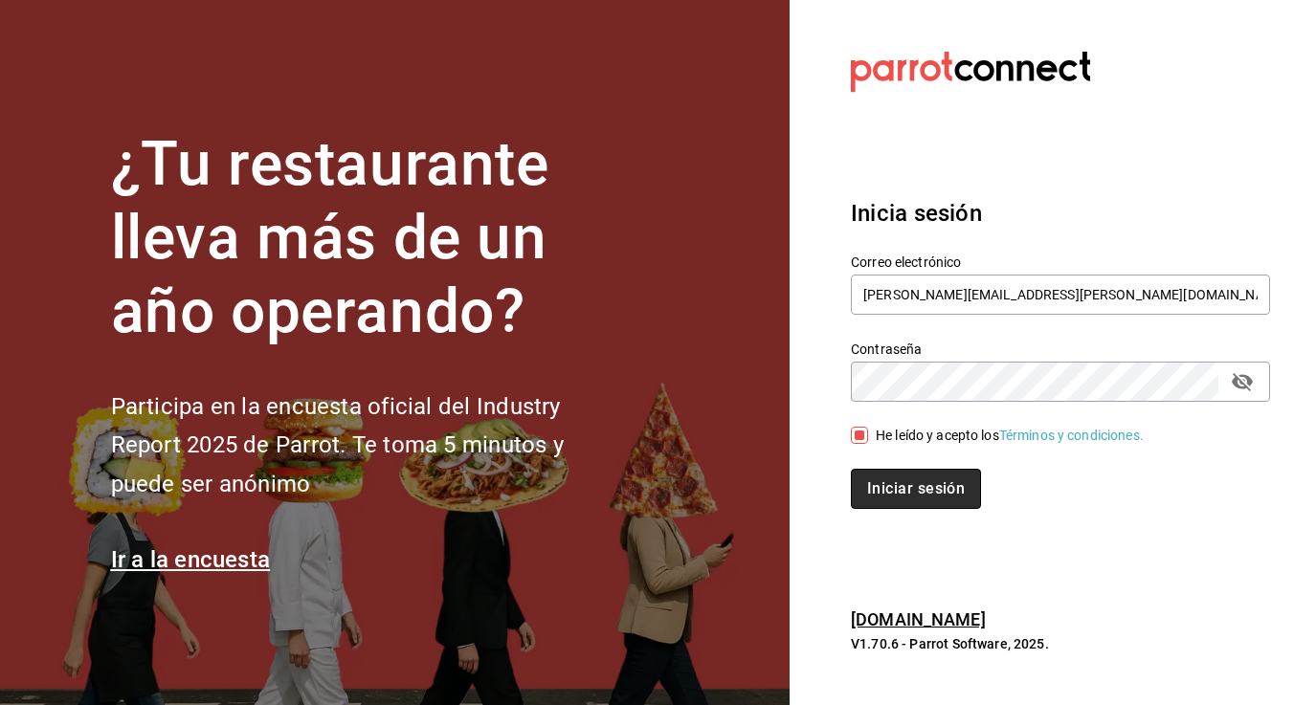 The image size is (1316, 705). What do you see at coordinates (369, 446) in the screenshot?
I see `h2: Participa en la encuesta oficial del Industry Report 2025 de Parrot. Te toma 5 minutos y puede se...` at bounding box center [369, 446].